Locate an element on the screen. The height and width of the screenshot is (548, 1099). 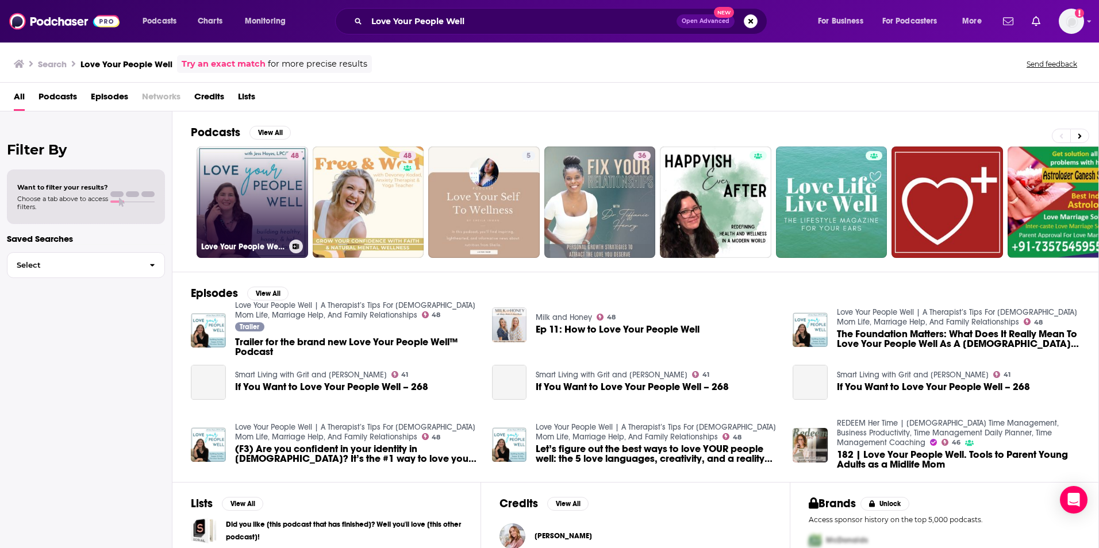
a: Milk and Honey is located at coordinates (564, 317).